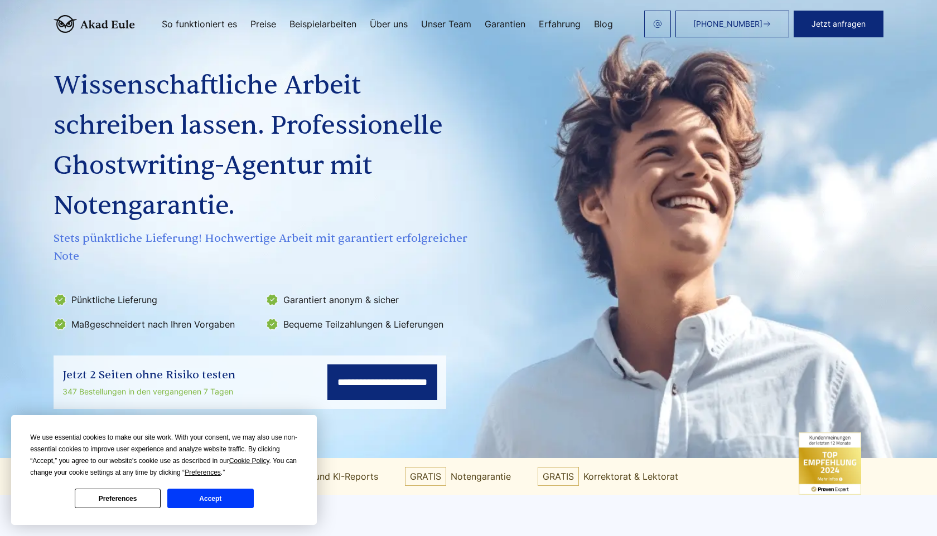 This screenshot has height=536, width=937. Describe the element at coordinates (149, 375) in the screenshot. I see `div: Jetzt 2 Seiten ohne Risiko testen` at that location.